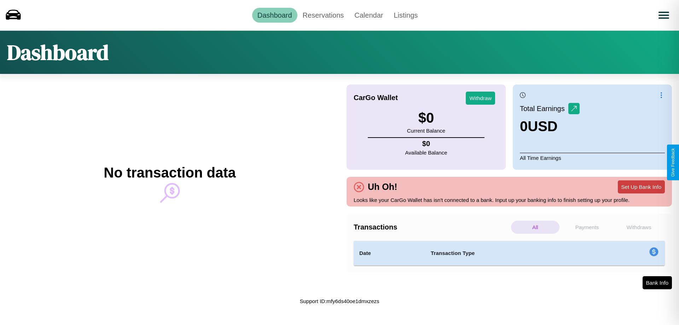  I want to click on a: Calendar, so click(368, 15).